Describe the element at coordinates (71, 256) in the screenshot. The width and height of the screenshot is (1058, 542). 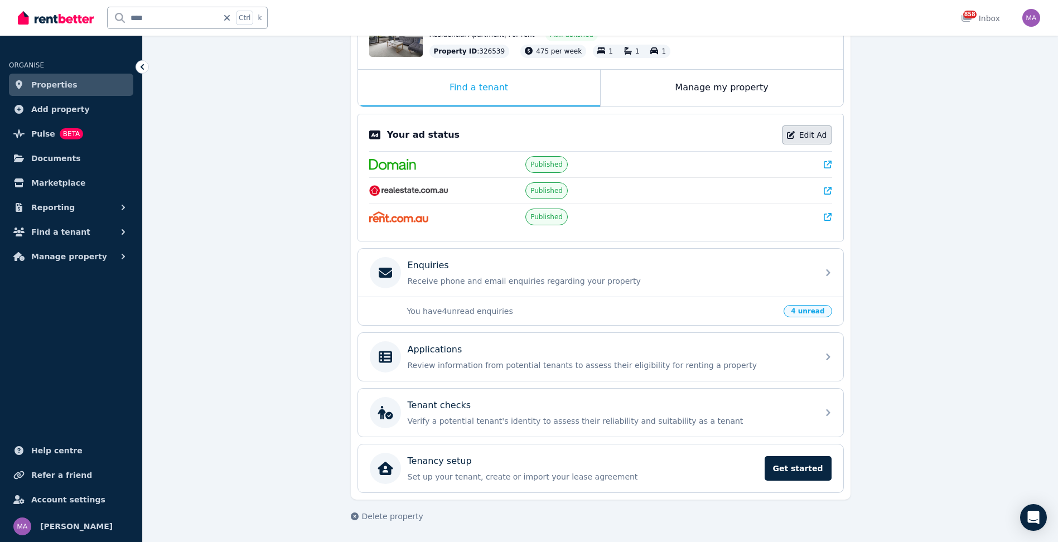
I see `button: Manage property` at that location.